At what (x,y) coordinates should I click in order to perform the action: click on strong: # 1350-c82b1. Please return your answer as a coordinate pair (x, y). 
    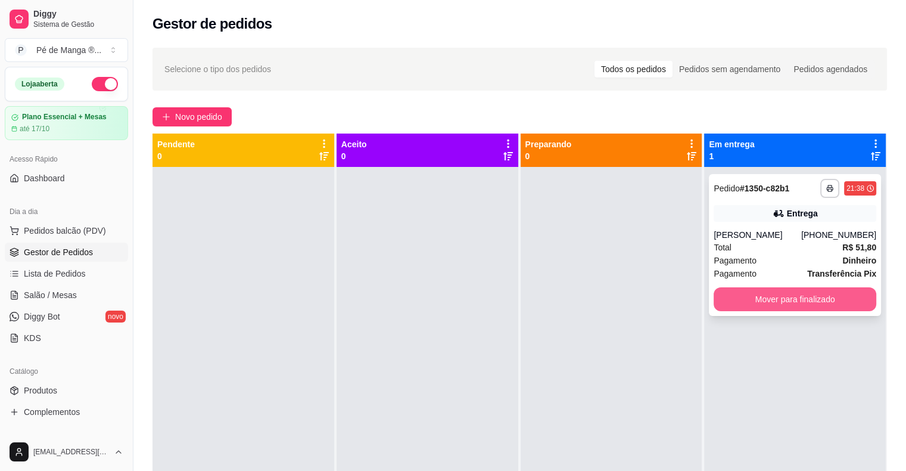
    Looking at the image, I should click on (764, 188).